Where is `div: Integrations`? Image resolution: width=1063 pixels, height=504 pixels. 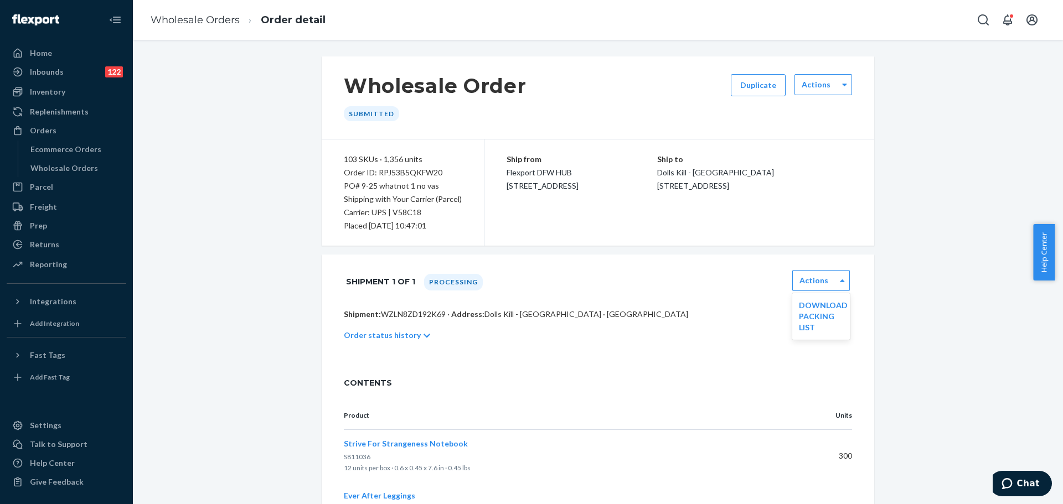
div: Integrations is located at coordinates (53, 302).